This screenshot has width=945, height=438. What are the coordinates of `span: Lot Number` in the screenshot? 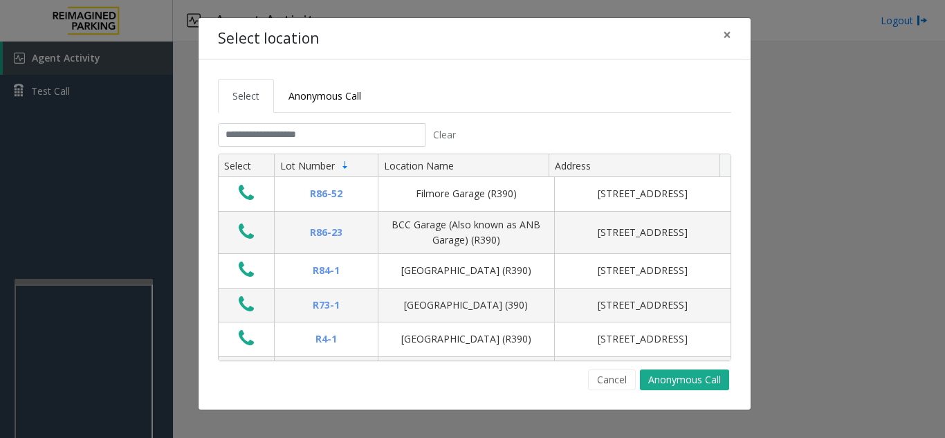 It's located at (307, 165).